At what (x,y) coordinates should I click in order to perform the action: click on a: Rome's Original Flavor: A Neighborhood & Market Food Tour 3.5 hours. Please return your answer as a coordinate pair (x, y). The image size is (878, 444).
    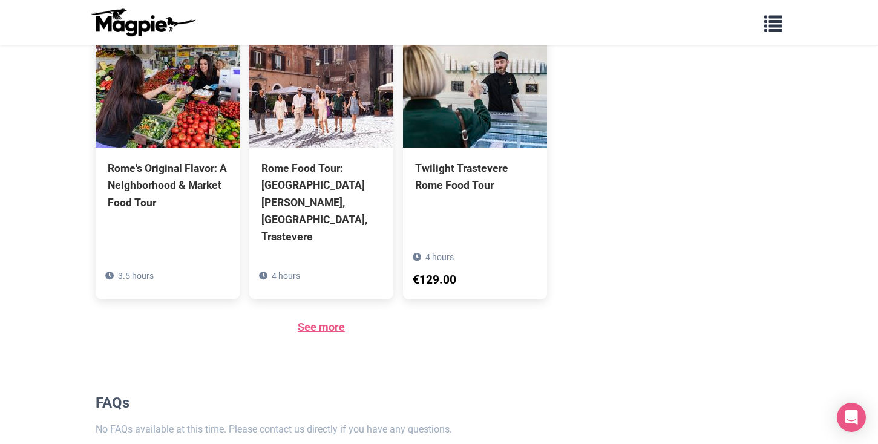
    Looking at the image, I should click on (168, 146).